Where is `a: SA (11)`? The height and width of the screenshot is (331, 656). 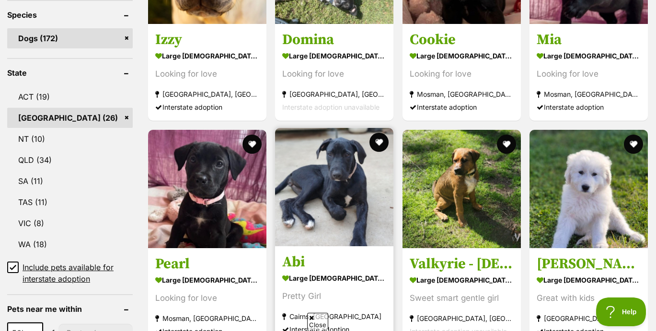 a: SA (11) is located at coordinates (70, 181).